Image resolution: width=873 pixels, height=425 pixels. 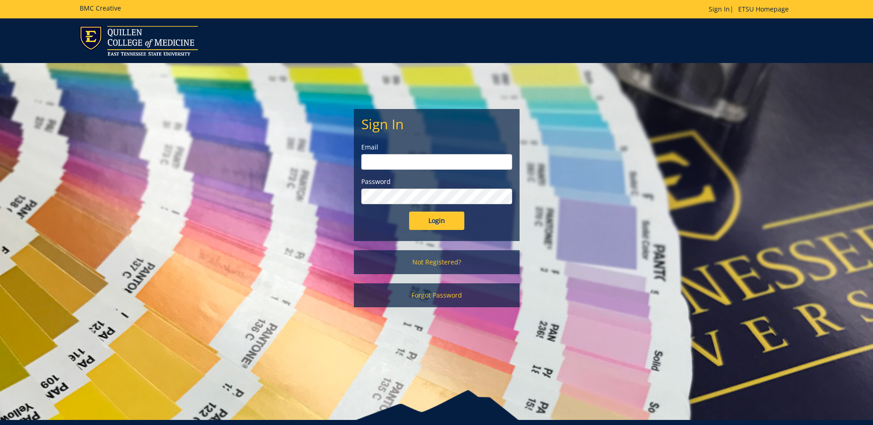 I want to click on img: ETSU logo, so click(x=139, y=41).